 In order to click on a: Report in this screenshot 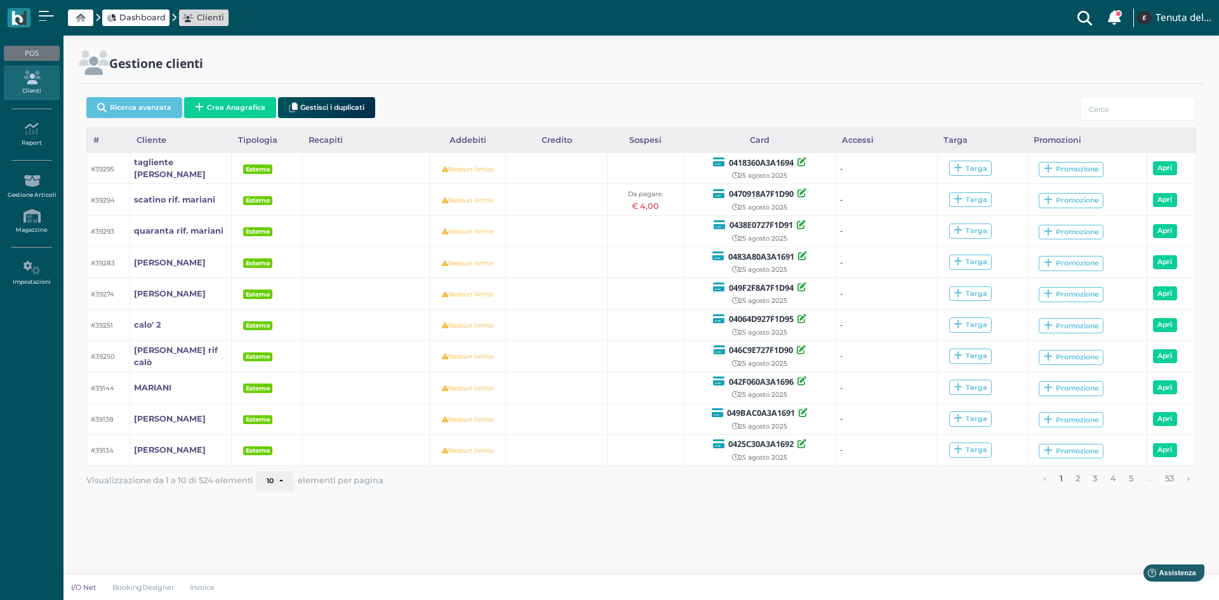, I will do `click(31, 134)`.